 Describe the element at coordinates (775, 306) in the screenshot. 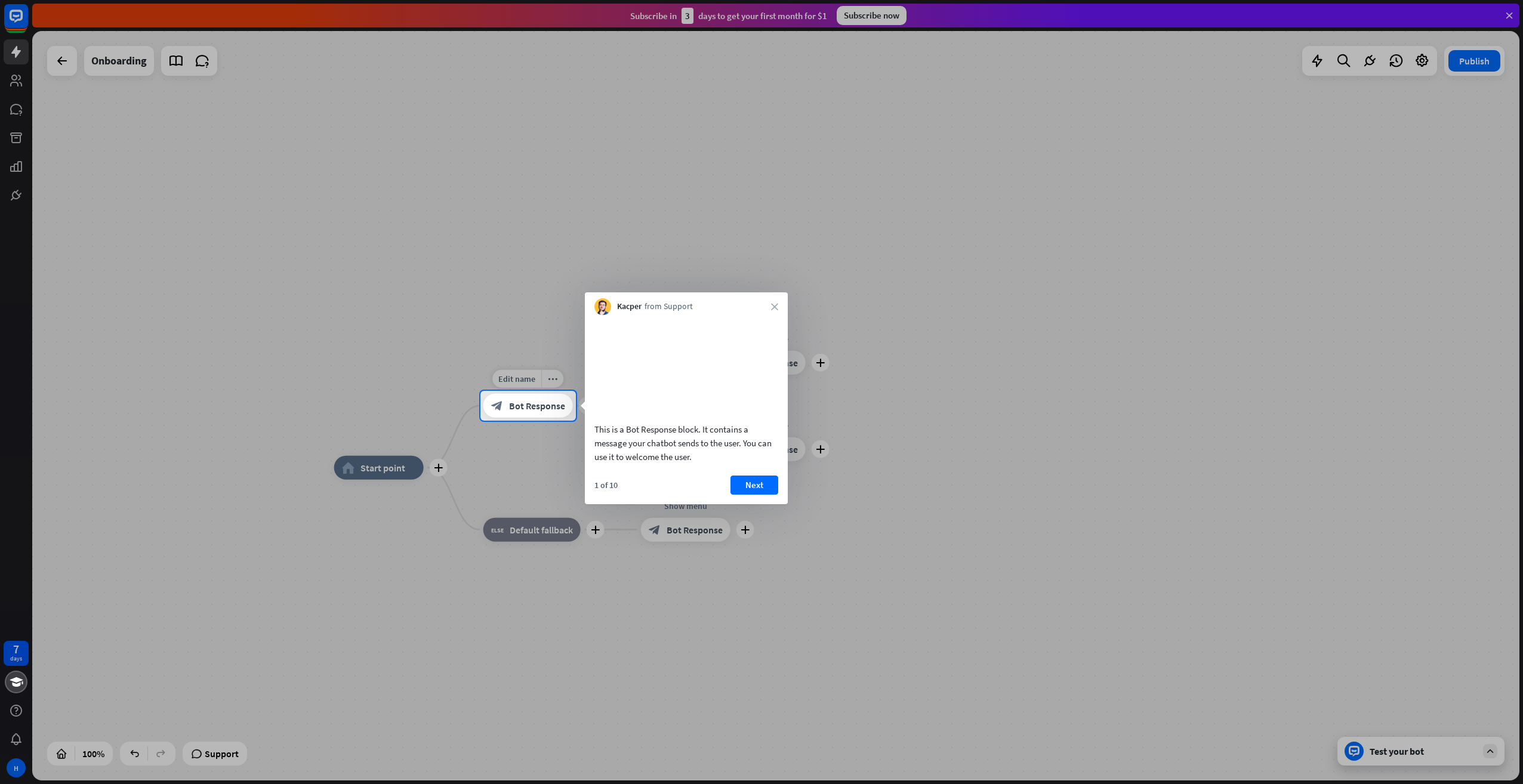

I see `i: close` at that location.